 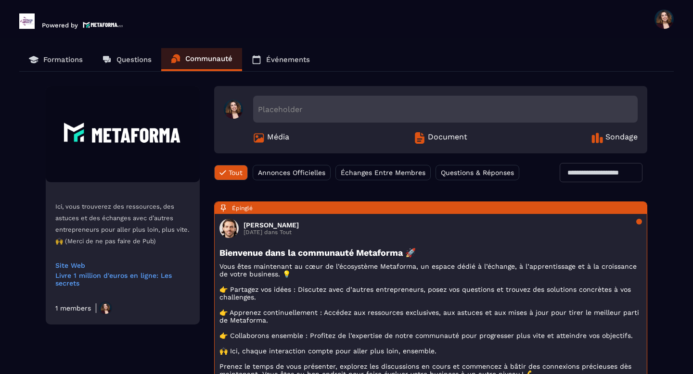 I want to click on img: https://production-metaforma-bucket.s3.fr-par.scw.cloud/production-metaforma-bucket/users/July202..., so click(x=105, y=308).